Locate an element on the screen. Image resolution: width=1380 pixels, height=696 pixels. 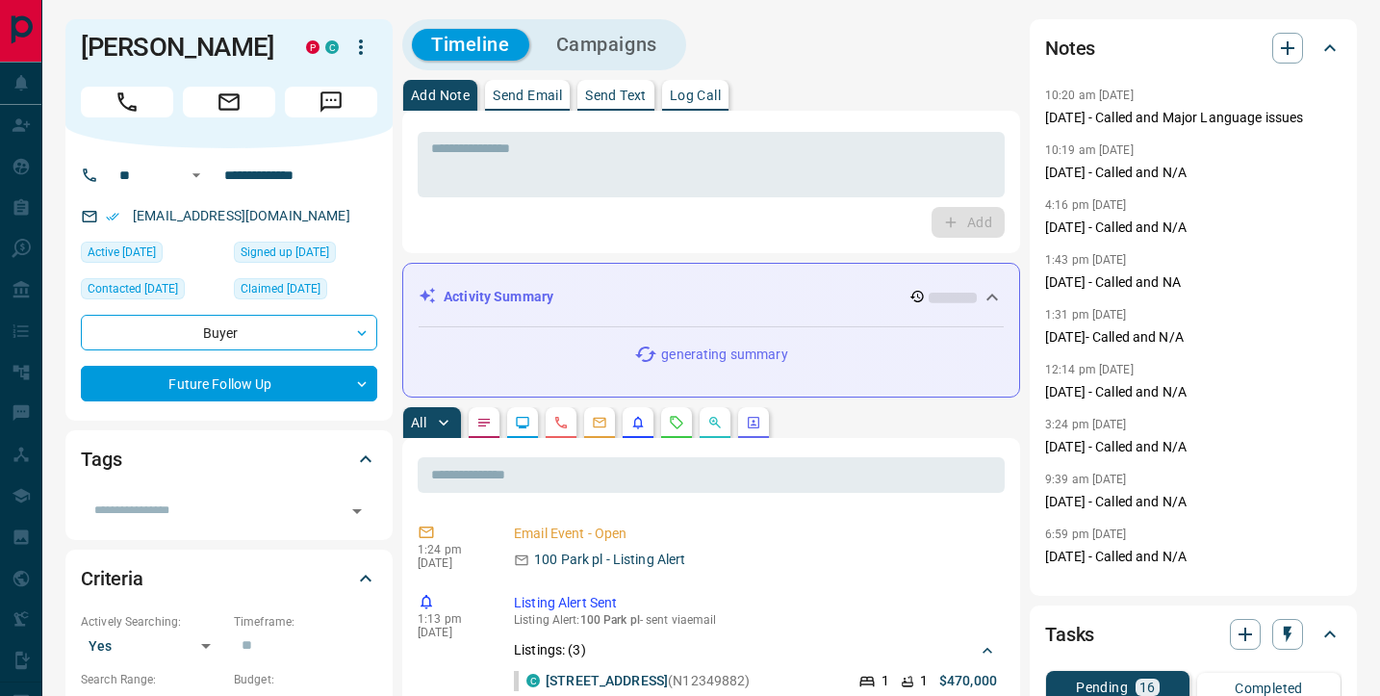
svg: Opportunities is located at coordinates (715, 422).